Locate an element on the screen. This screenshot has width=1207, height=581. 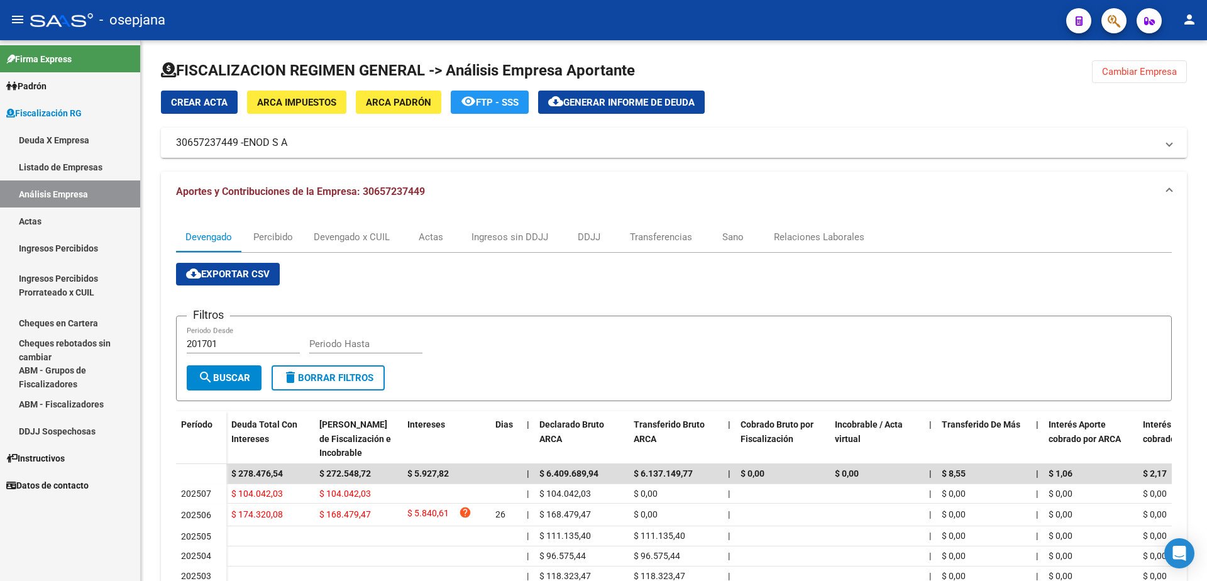
span: - osepjana is located at coordinates (132, 20).